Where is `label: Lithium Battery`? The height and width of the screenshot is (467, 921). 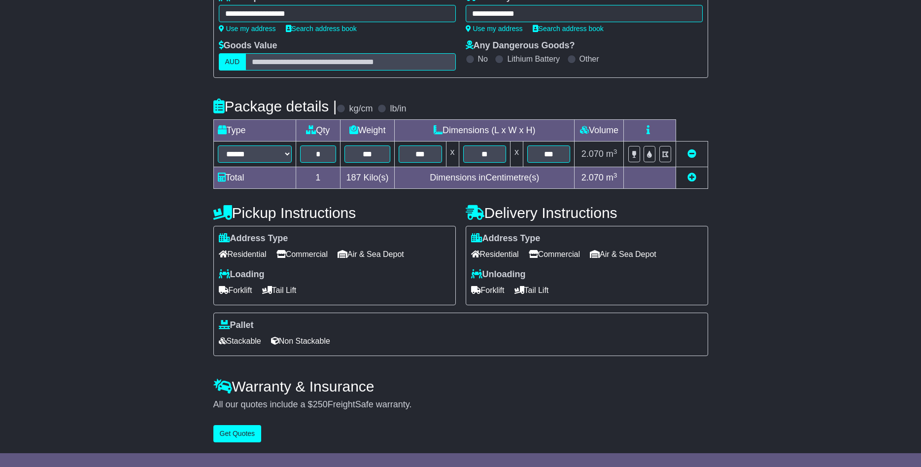 label: Lithium Battery is located at coordinates (533, 59).